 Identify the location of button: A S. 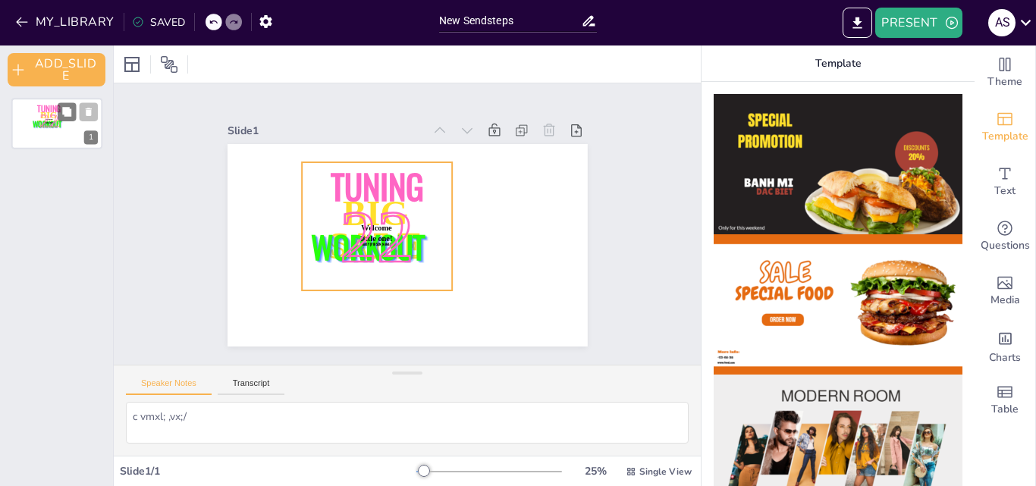
(1002, 23).